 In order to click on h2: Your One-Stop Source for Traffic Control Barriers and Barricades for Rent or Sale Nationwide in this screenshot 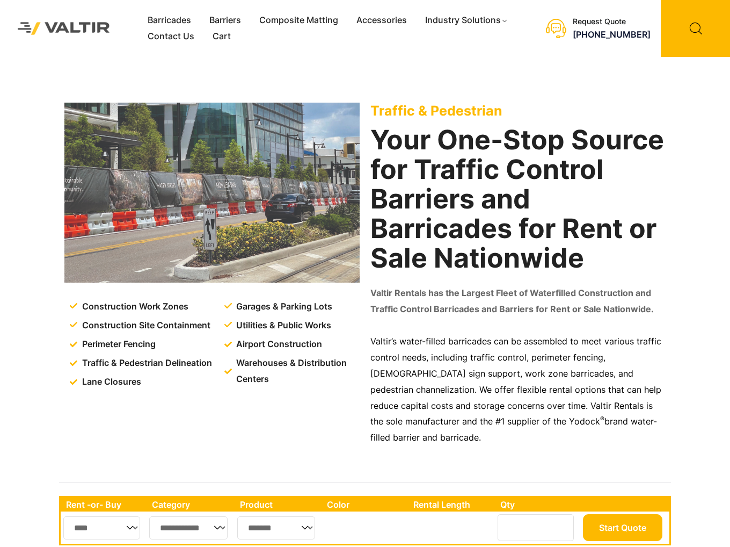, I will do `click(518, 199)`.